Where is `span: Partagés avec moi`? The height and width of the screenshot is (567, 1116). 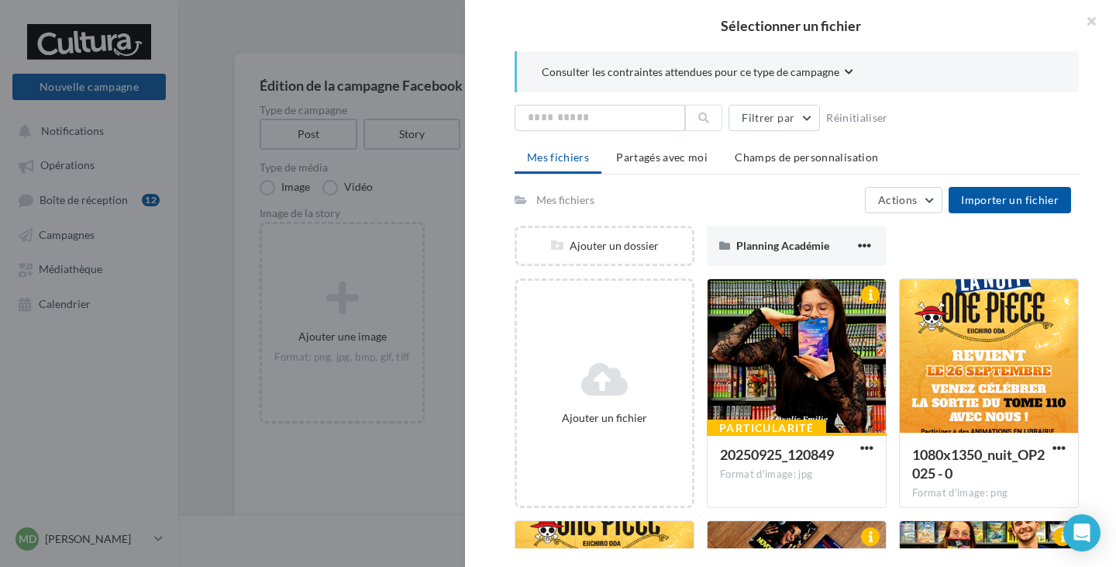 span: Partagés avec moi is located at coordinates (662, 157).